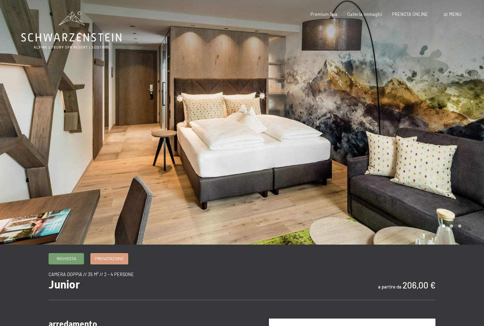 The width and height of the screenshot is (484, 326). I want to click on span: camera doppia // 35 m² // 2 - 4 persone, so click(91, 275).